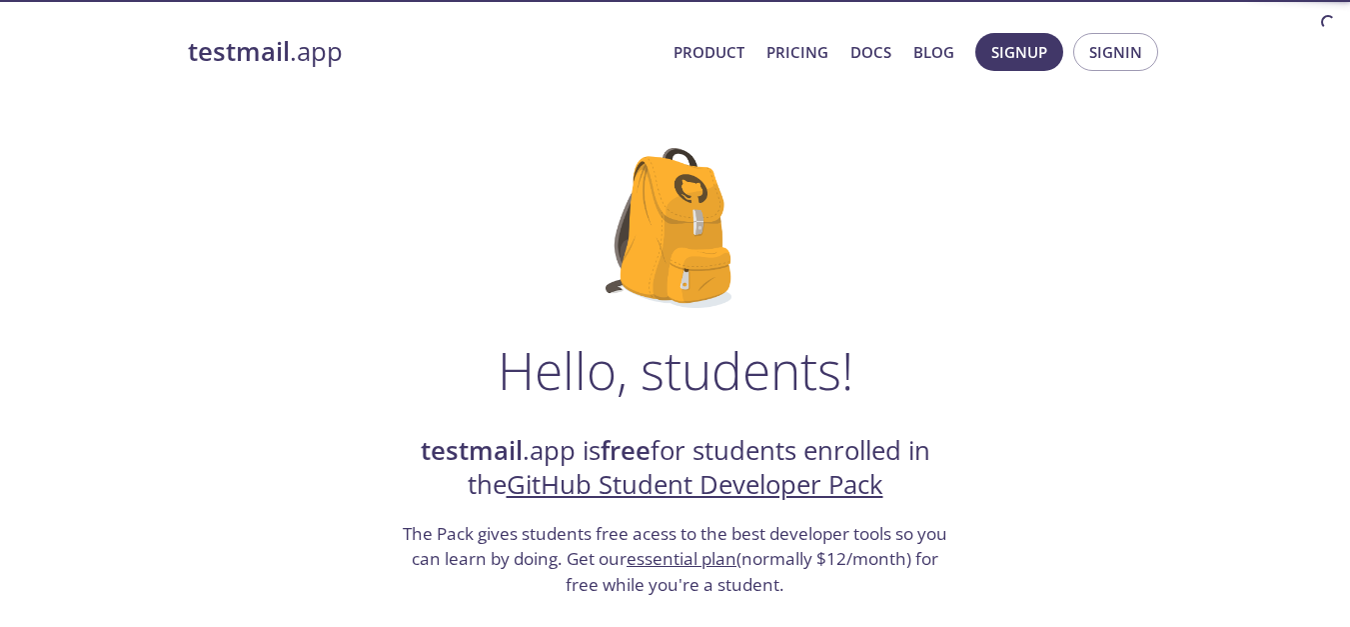  What do you see at coordinates (695, 484) in the screenshot?
I see `a: GitHub Student Developer Pack` at bounding box center [695, 484].